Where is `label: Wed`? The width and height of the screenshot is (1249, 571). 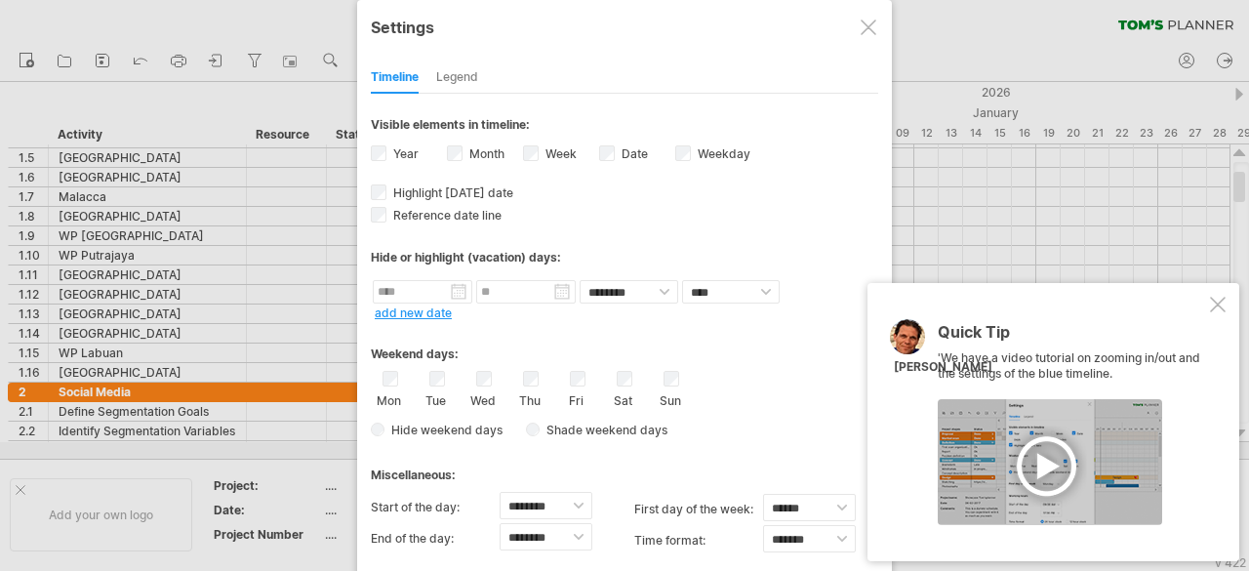
label: Wed is located at coordinates (482, 398).